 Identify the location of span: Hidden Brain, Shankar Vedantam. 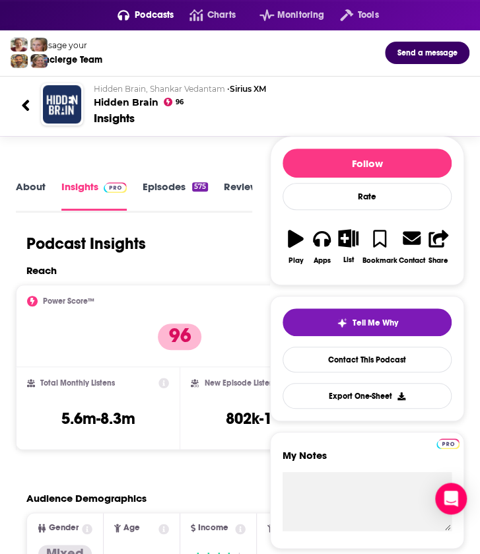
(159, 89).